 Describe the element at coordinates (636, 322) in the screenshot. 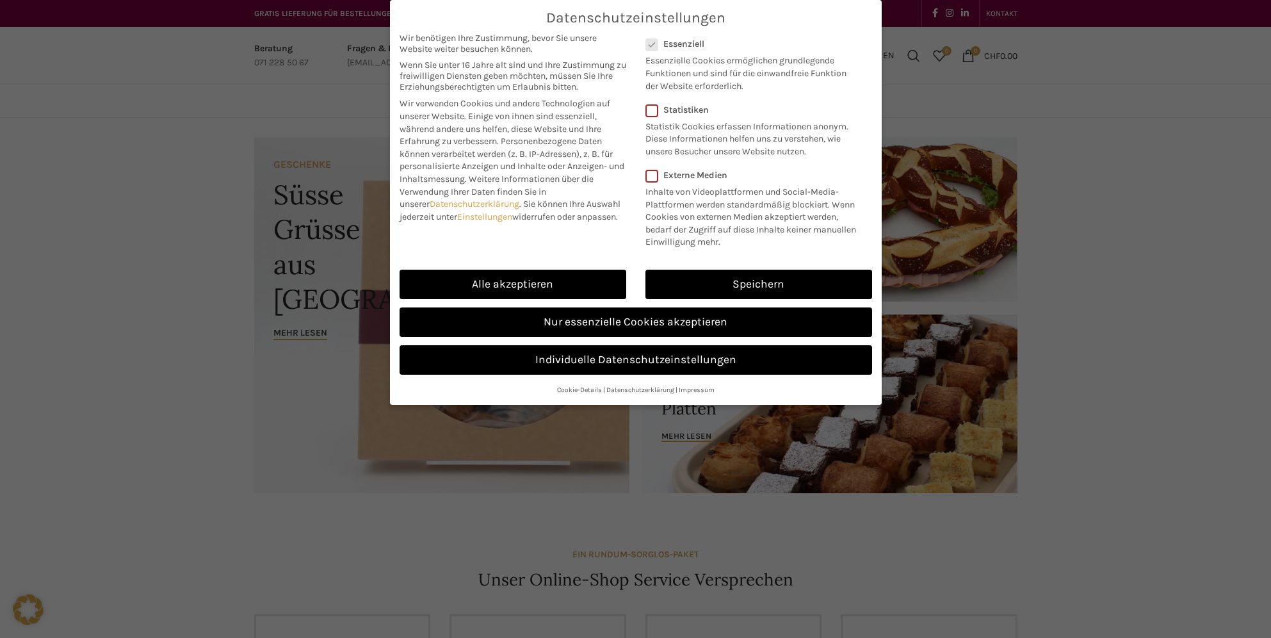

I see `a: Nur essenzielle Cookies akzeptieren` at that location.